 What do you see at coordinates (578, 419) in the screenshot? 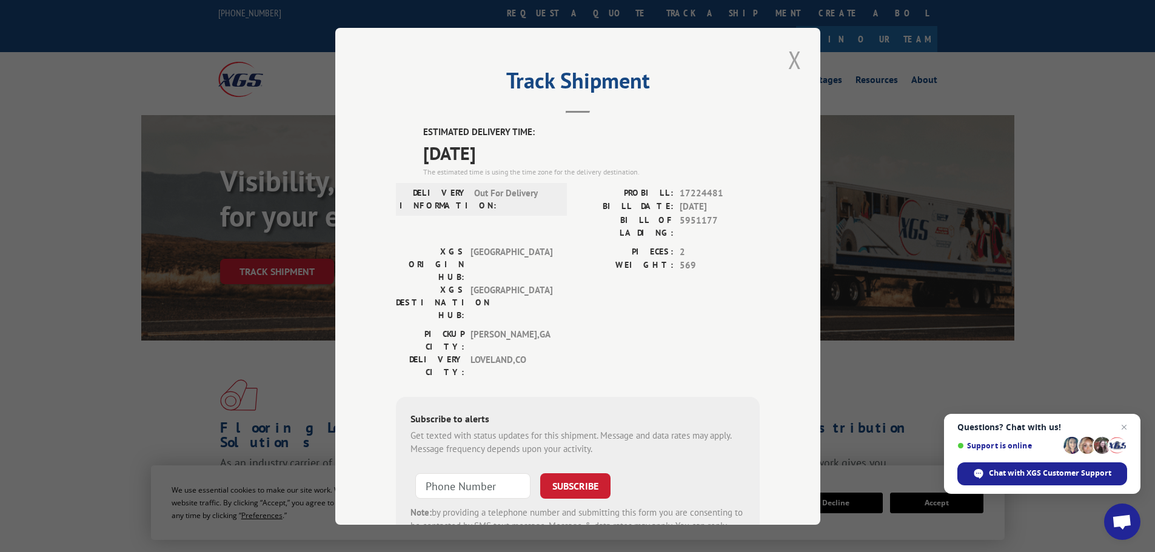
I see `div: Subscribe to alerts` at bounding box center [578, 419].